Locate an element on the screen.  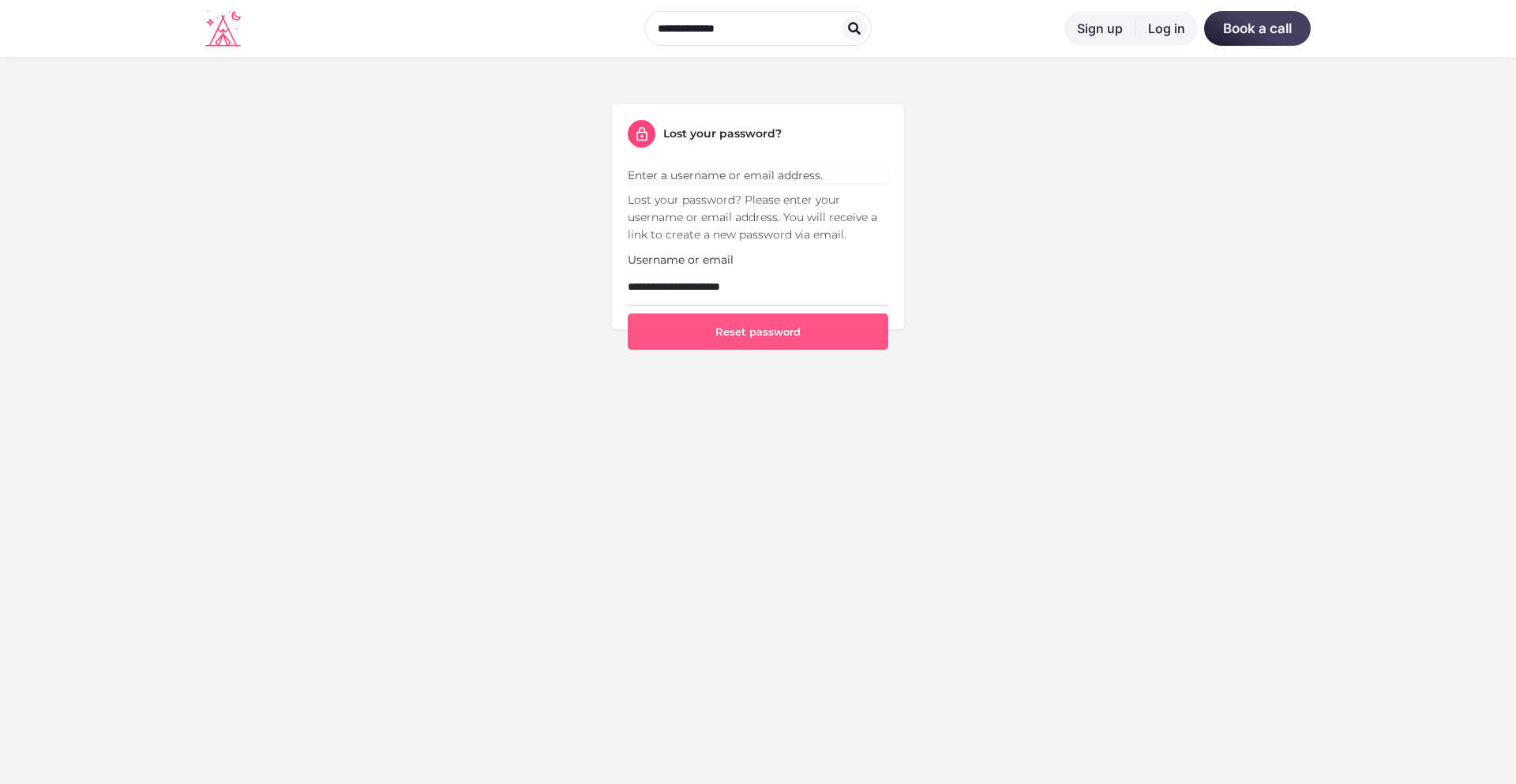
a: Log in is located at coordinates (1166, 28).